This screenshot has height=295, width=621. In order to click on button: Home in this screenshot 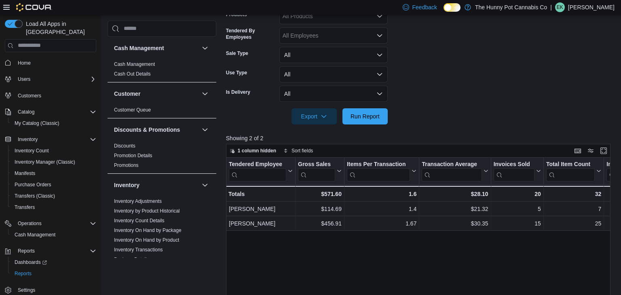, I will do `click(51, 63)`.